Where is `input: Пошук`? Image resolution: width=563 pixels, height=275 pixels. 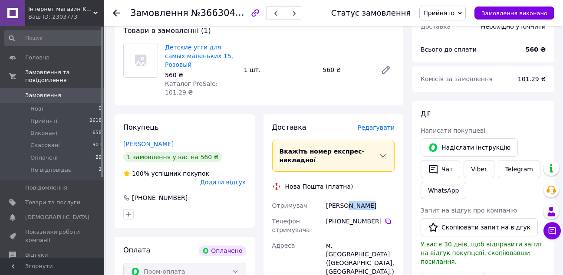
input: Пошук is located at coordinates (53, 38).